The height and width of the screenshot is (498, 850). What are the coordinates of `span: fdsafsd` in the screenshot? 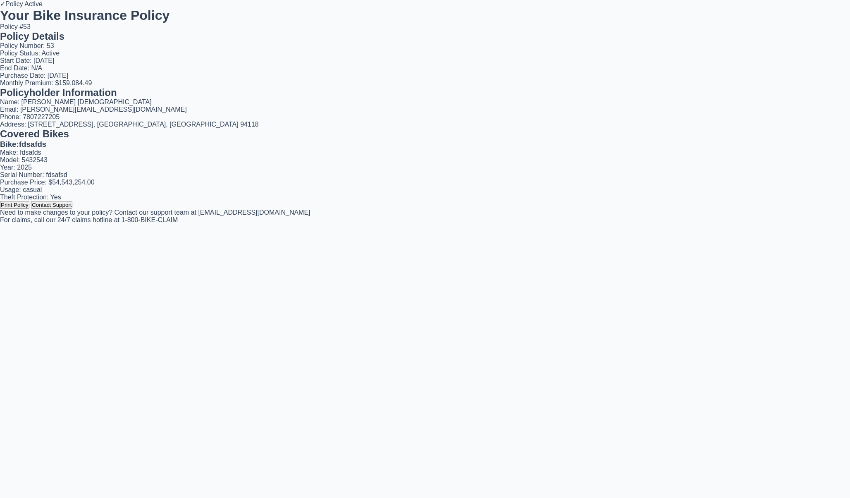 It's located at (57, 174).